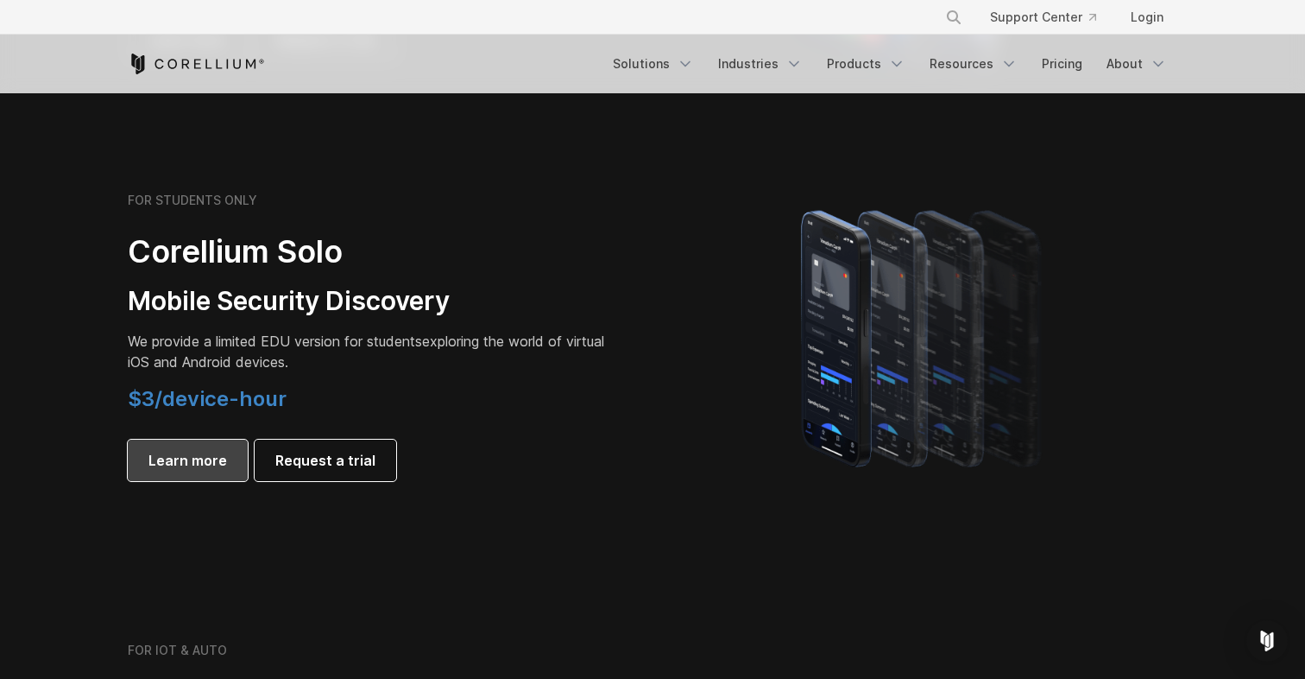  What do you see at coordinates (866, 64) in the screenshot?
I see `a: Products` at bounding box center [866, 64].